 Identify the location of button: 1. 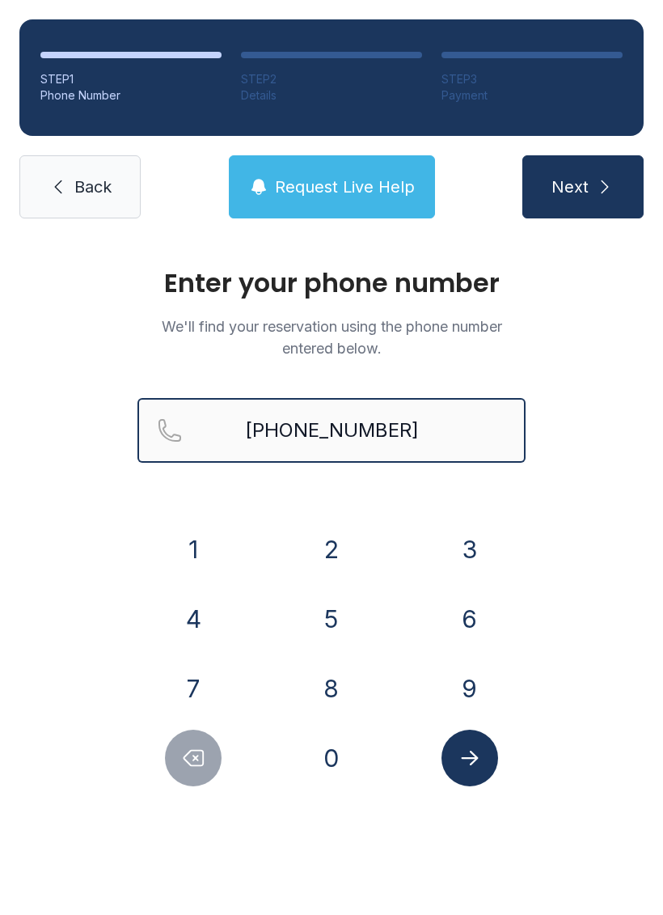
(193, 549).